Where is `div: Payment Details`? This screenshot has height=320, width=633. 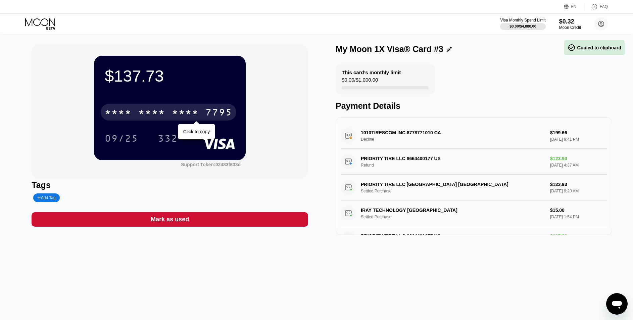
div: Payment Details is located at coordinates (474, 106).